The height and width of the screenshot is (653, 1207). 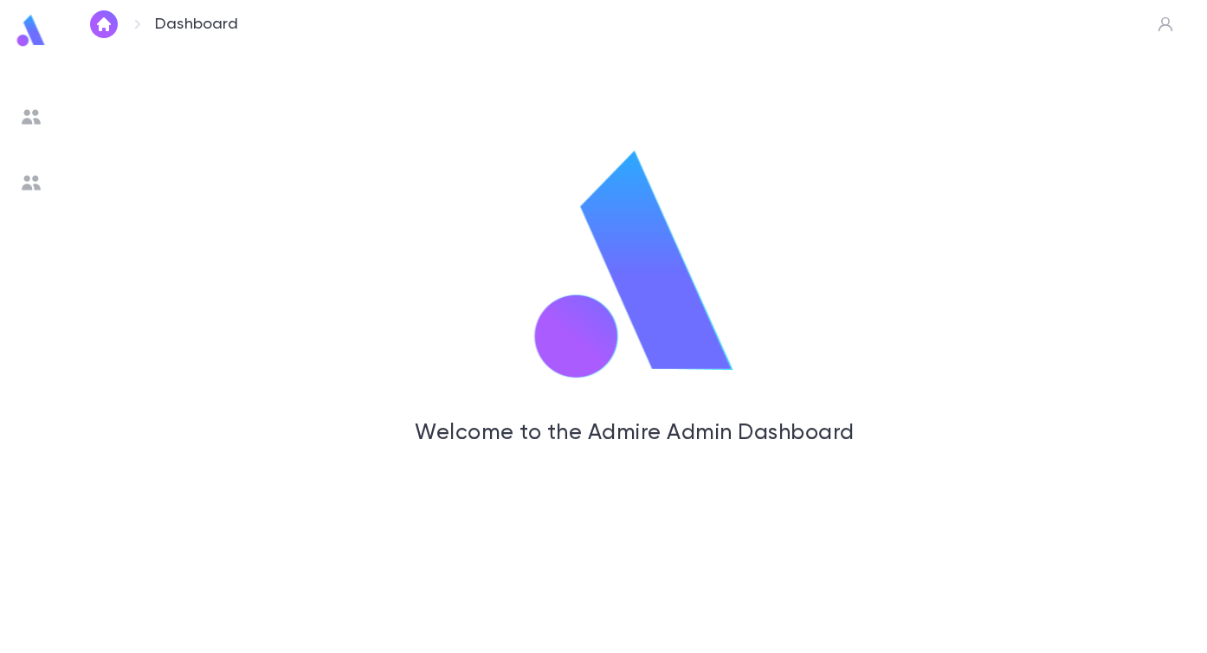 I want to click on h5: Welcome to the Admire Admin Dashboard, so click(x=634, y=434).